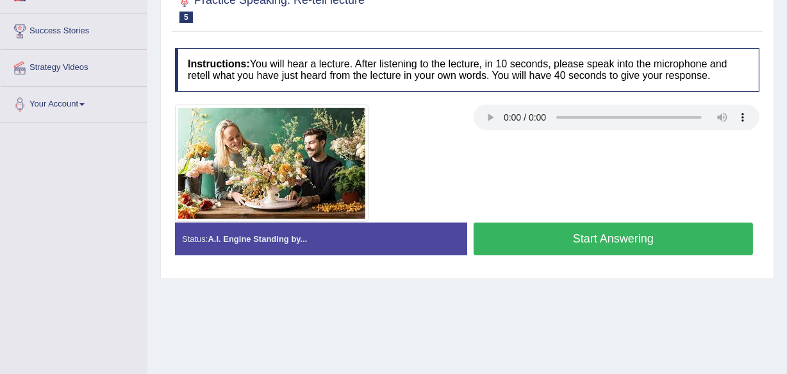  I want to click on button: Start Answering, so click(613, 238).